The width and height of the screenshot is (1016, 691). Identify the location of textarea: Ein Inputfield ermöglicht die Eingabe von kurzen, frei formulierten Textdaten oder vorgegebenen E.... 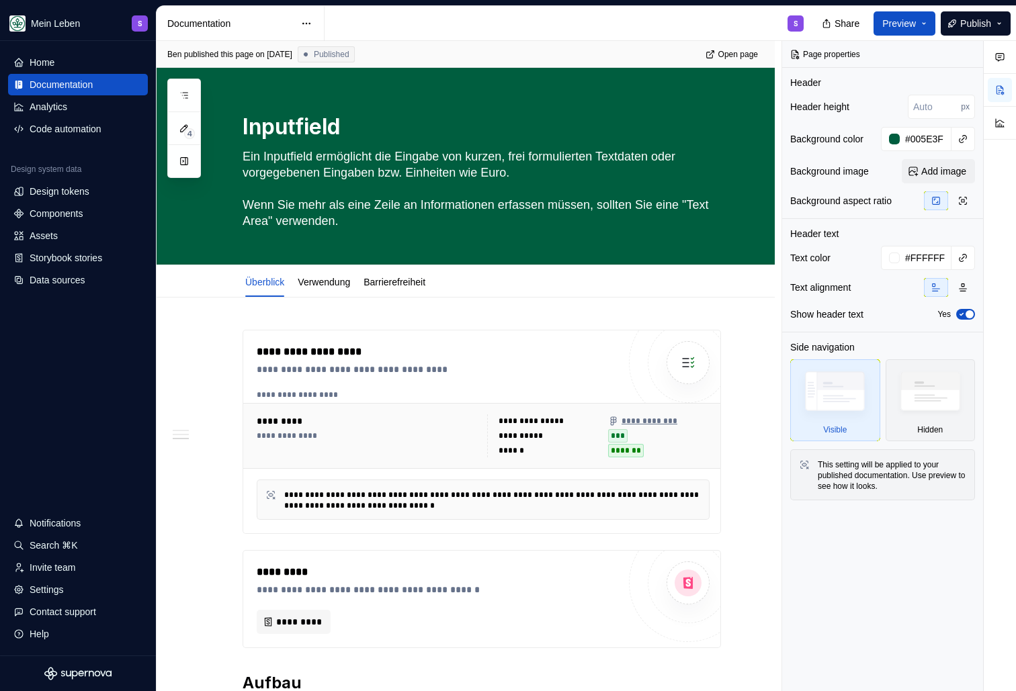
(479, 189).